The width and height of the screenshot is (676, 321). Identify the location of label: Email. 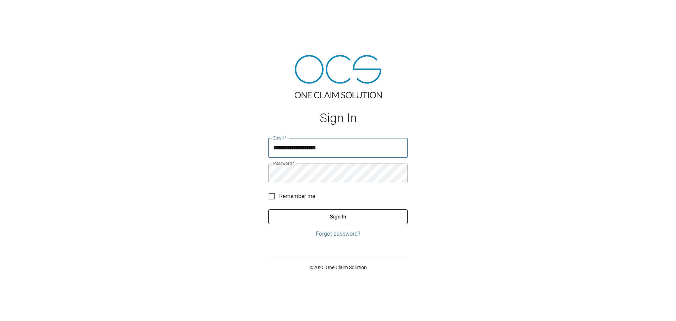
(280, 138).